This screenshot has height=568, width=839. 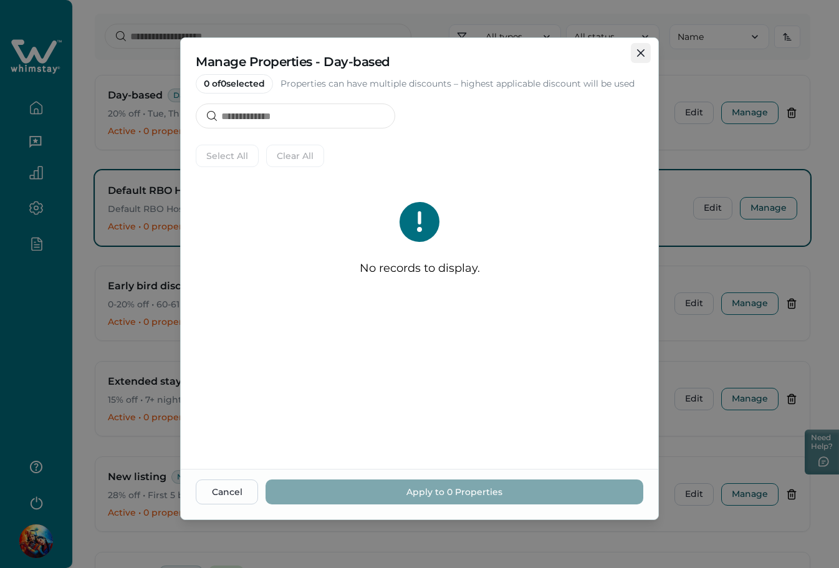 What do you see at coordinates (227, 492) in the screenshot?
I see `button: Cancel` at bounding box center [227, 492].